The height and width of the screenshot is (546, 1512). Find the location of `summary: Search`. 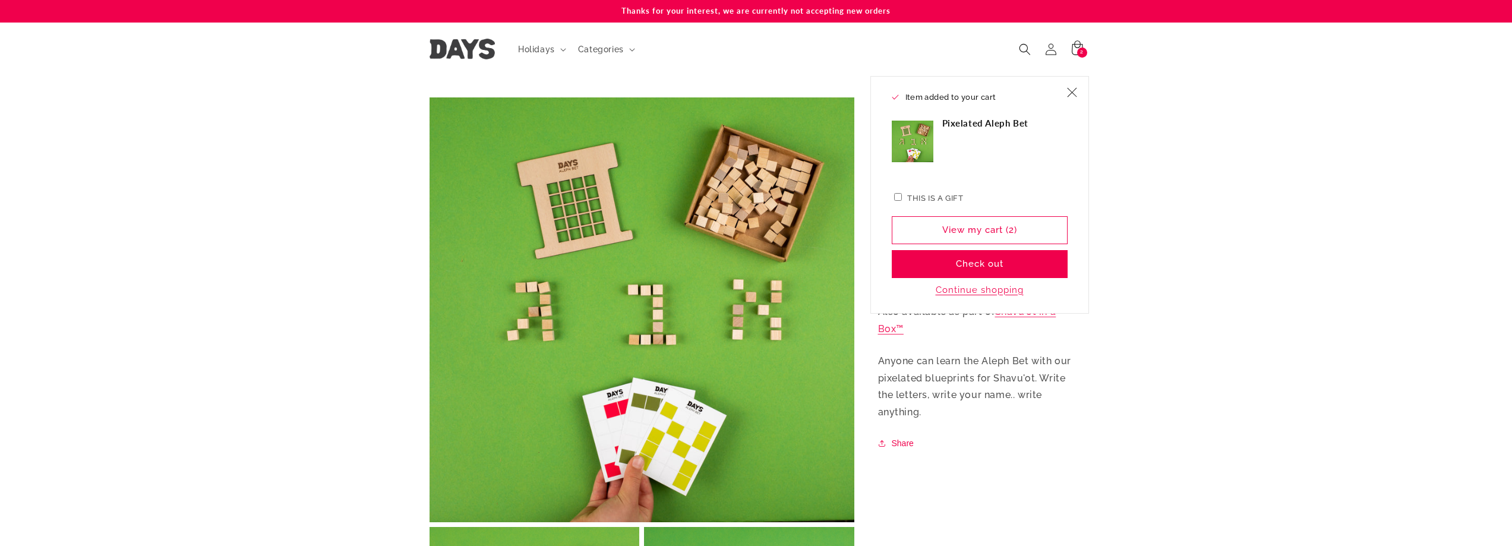

summary: Search is located at coordinates (1025, 49).